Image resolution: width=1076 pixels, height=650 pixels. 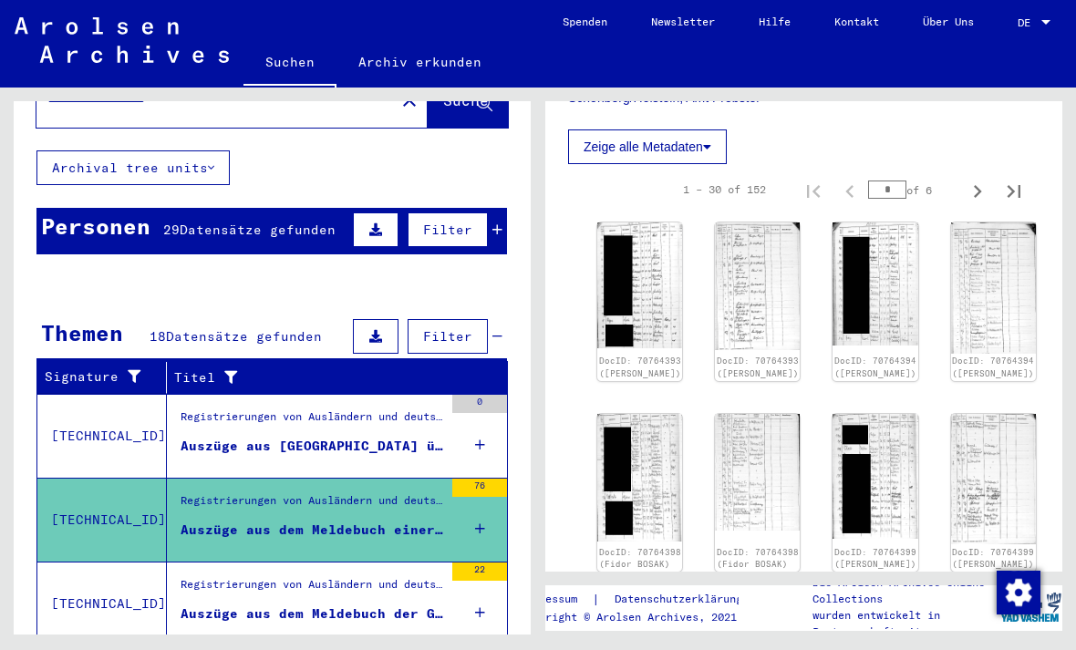 What do you see at coordinates (648, 147) in the screenshot?
I see `button: Zeige alle Metadaten` at bounding box center [648, 147].